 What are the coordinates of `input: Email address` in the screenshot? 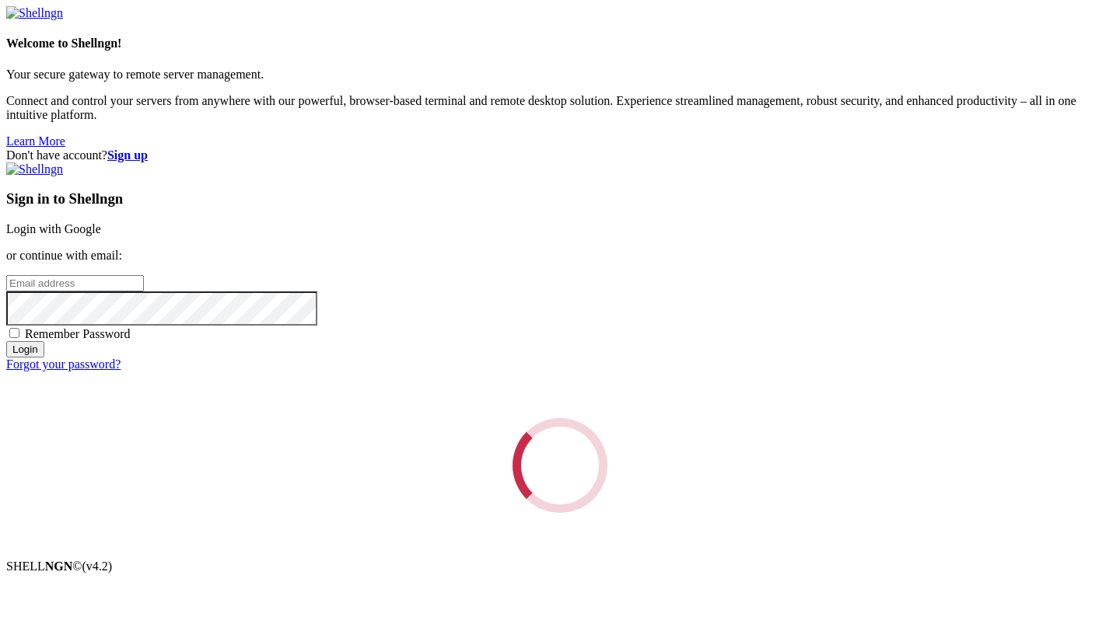 It's located at (75, 283).